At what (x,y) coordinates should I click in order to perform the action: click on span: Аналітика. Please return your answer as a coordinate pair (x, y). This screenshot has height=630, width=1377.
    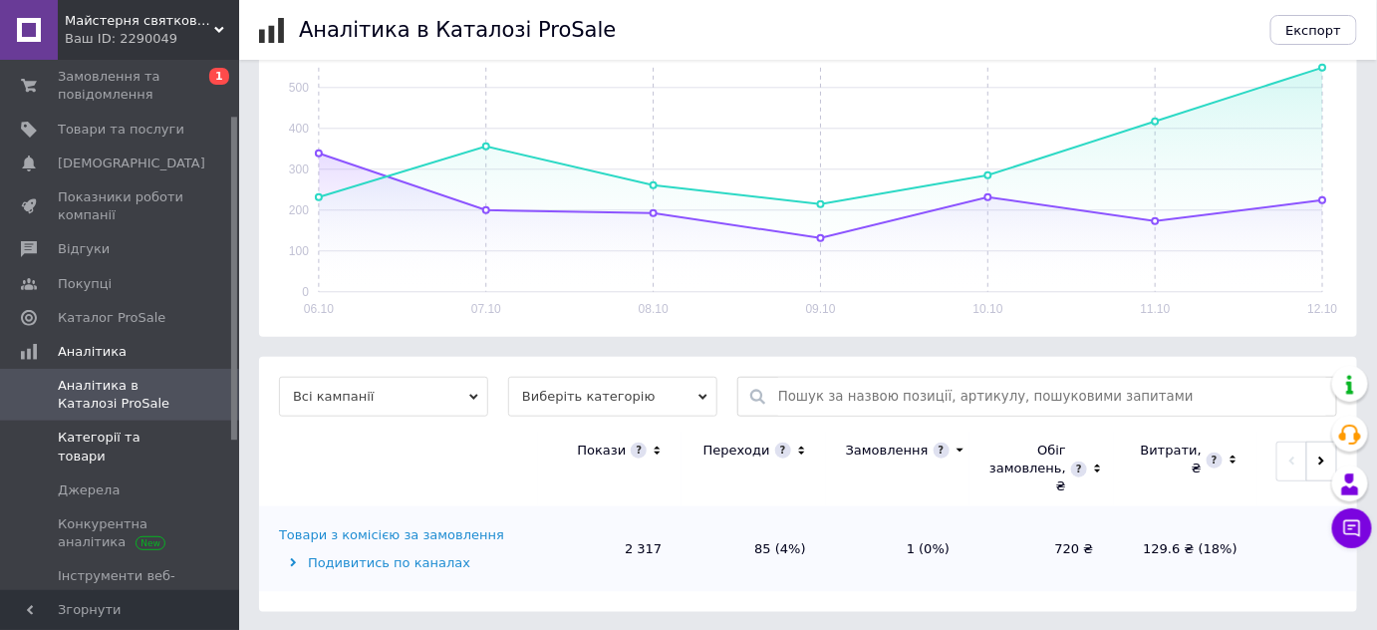
    Looking at the image, I should click on (92, 352).